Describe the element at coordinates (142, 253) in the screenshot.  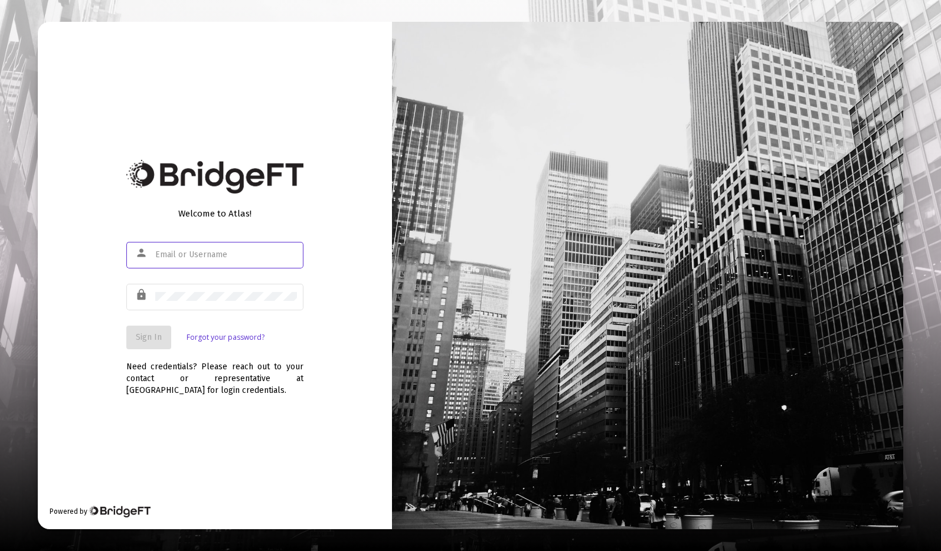
I see `mat-icon: person` at that location.